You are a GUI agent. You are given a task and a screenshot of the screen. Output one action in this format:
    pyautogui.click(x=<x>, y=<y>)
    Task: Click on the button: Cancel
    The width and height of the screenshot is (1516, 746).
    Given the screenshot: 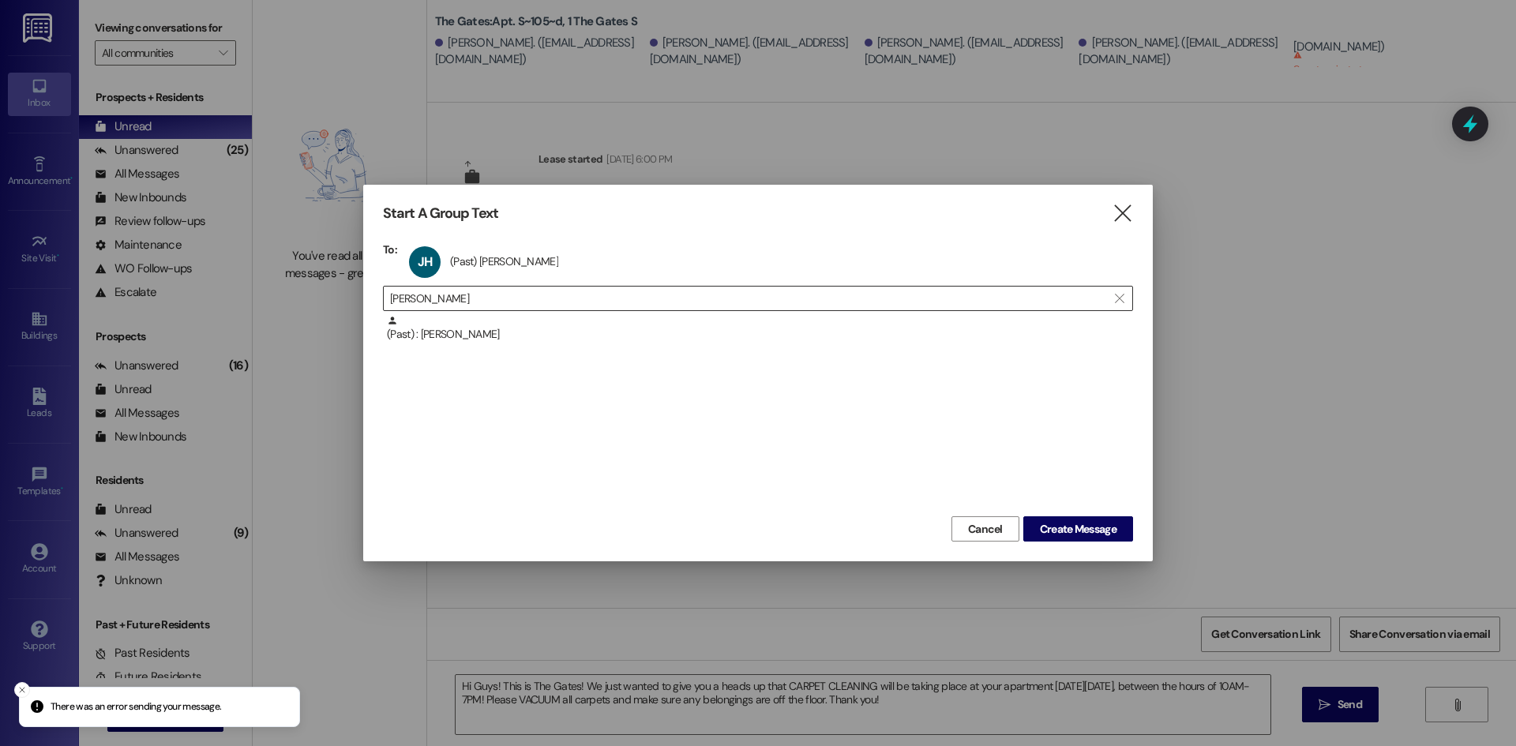 What is the action you would take?
    pyautogui.click(x=985, y=529)
    